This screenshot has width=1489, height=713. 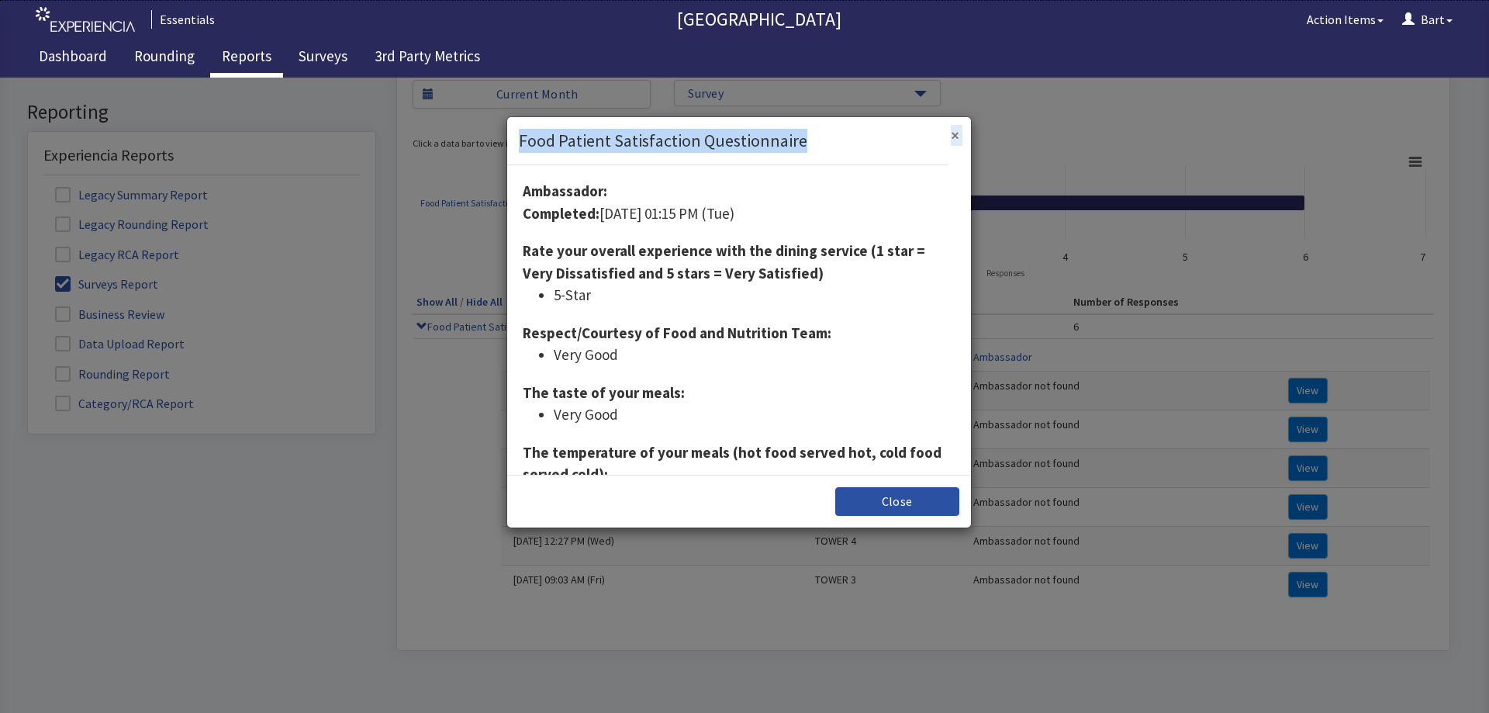 I want to click on a: Dashboard, so click(x=73, y=58).